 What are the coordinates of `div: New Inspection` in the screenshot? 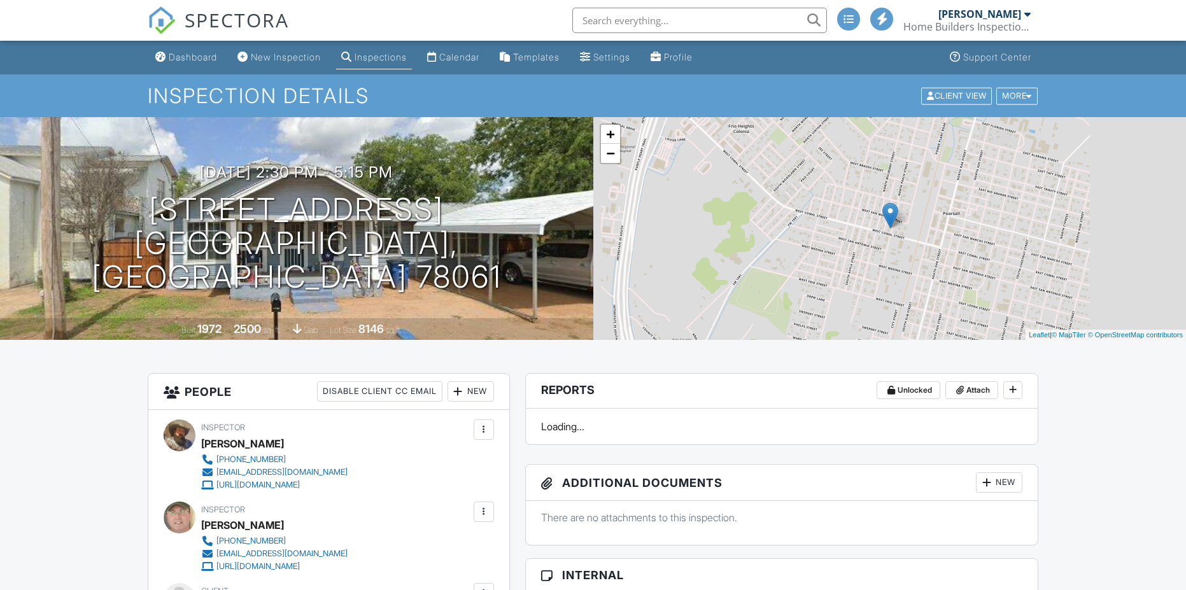 It's located at (286, 57).